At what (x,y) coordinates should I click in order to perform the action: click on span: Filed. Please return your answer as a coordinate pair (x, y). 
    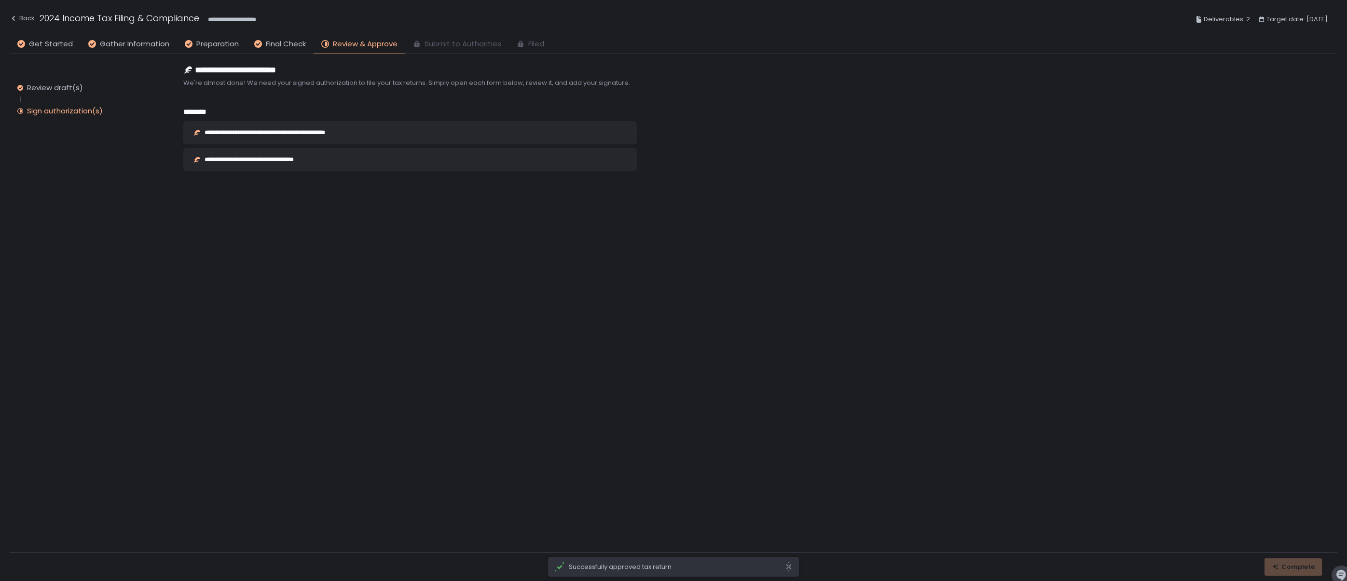
    Looking at the image, I should click on (536, 44).